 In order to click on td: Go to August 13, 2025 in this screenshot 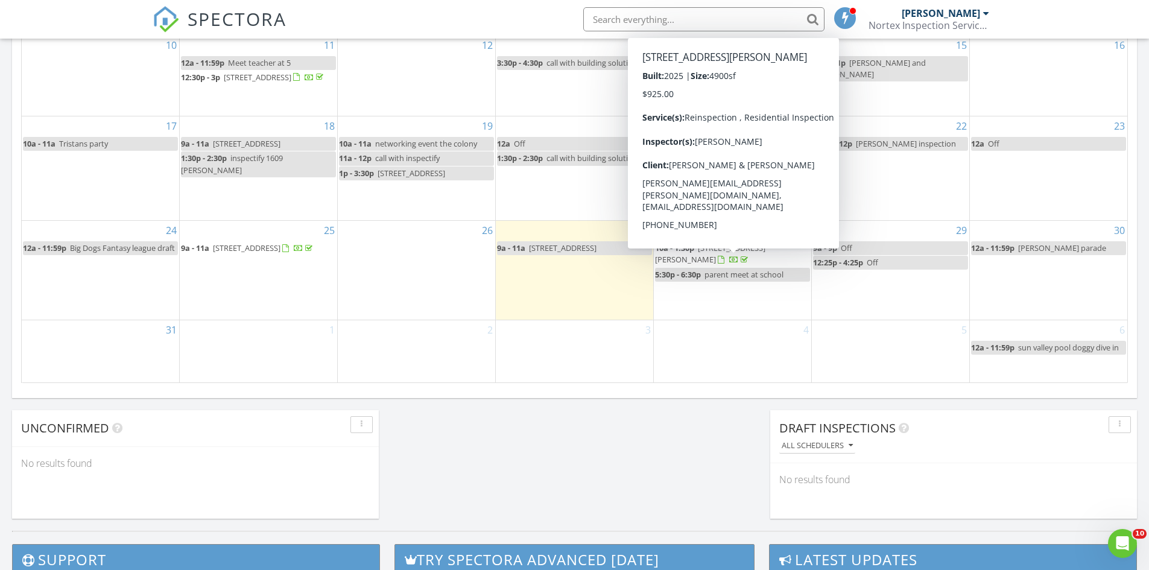, I will do `click(575, 75)`.